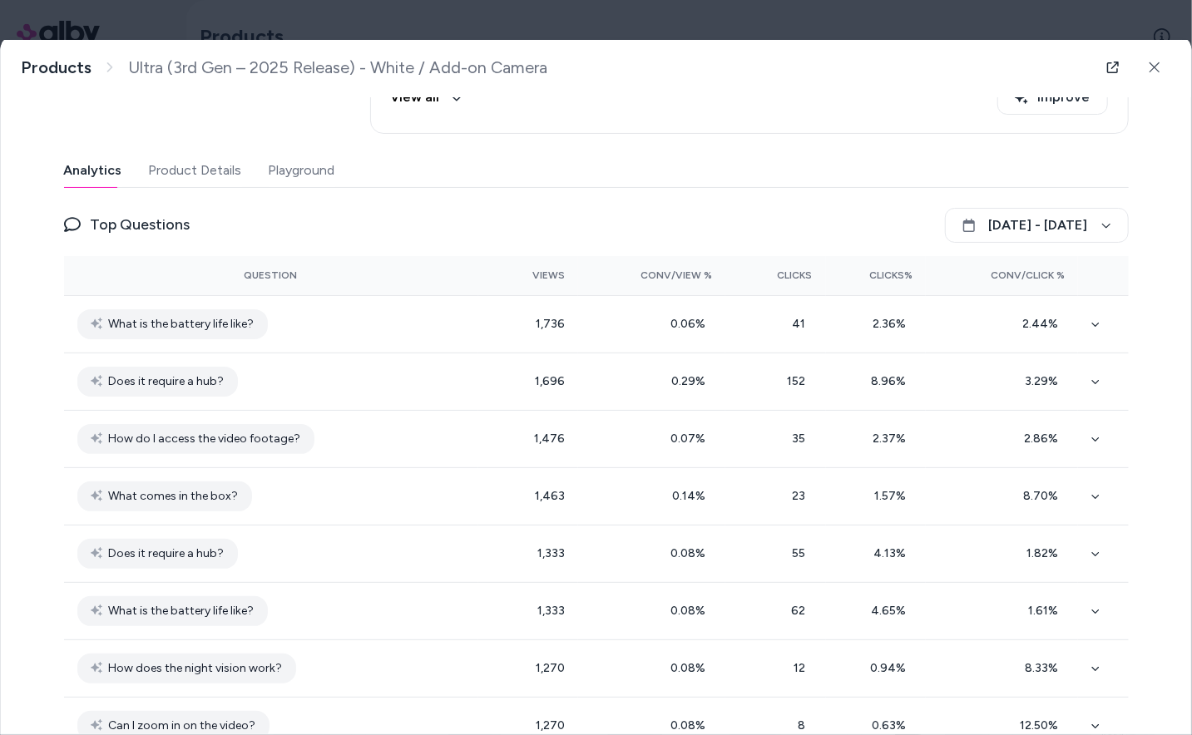  What do you see at coordinates (892, 323) in the screenshot?
I see `span: 2.36 %` at bounding box center [892, 323].